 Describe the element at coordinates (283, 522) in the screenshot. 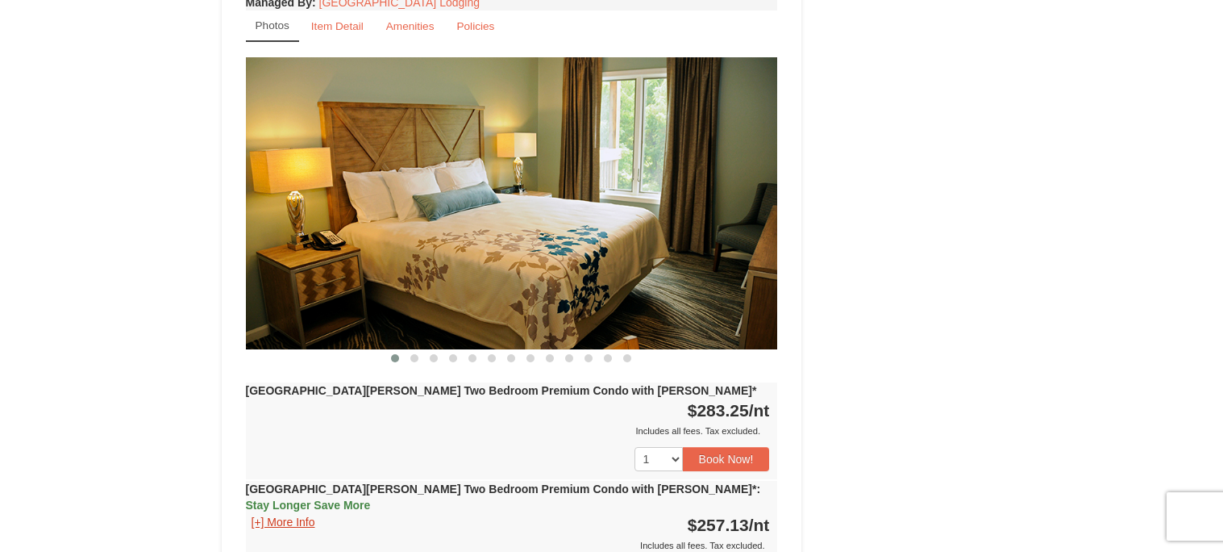

I see `button: [+] More Info` at that location.